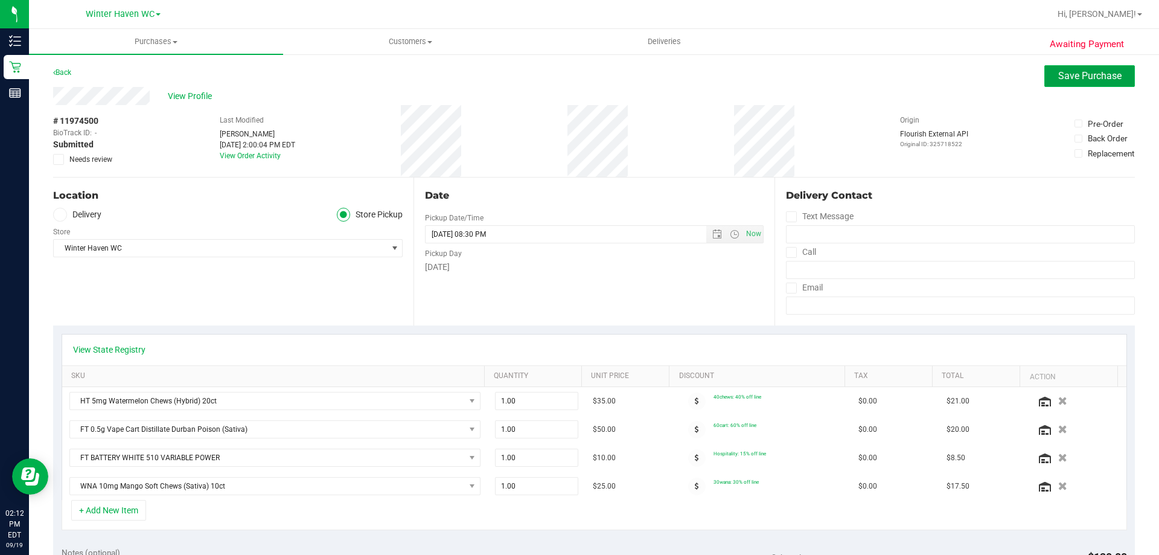 The image size is (1159, 555). I want to click on a: SKU, so click(275, 376).